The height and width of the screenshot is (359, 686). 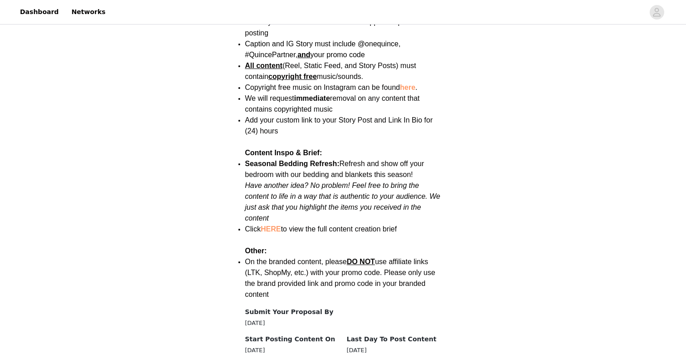 I want to click on strong: and, so click(x=304, y=54).